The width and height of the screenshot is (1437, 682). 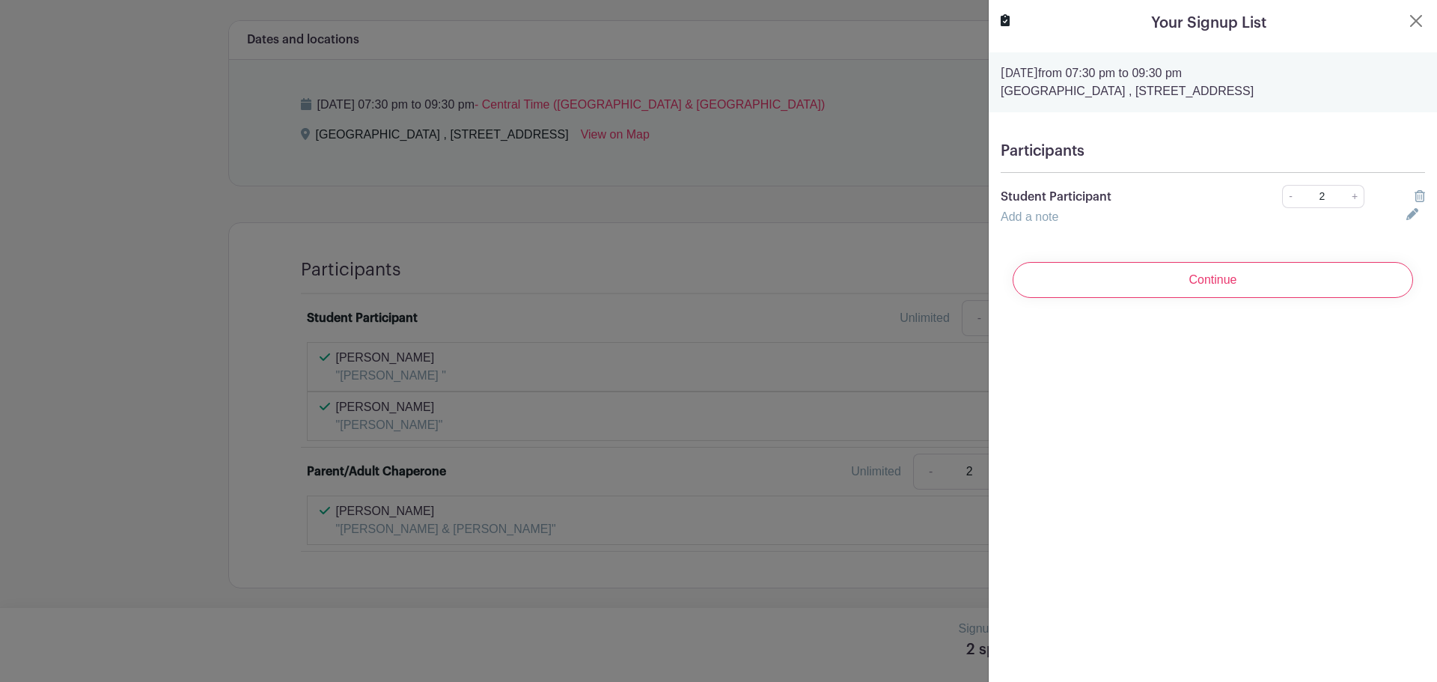 What do you see at coordinates (1120, 197) in the screenshot?
I see `p: Student Participant` at bounding box center [1120, 197].